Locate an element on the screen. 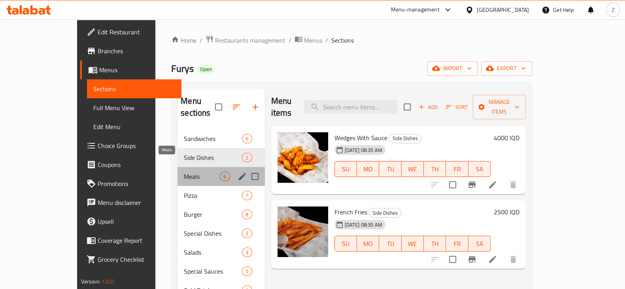 This screenshot has width=625, height=289. a: Coverage Report is located at coordinates (131, 241).